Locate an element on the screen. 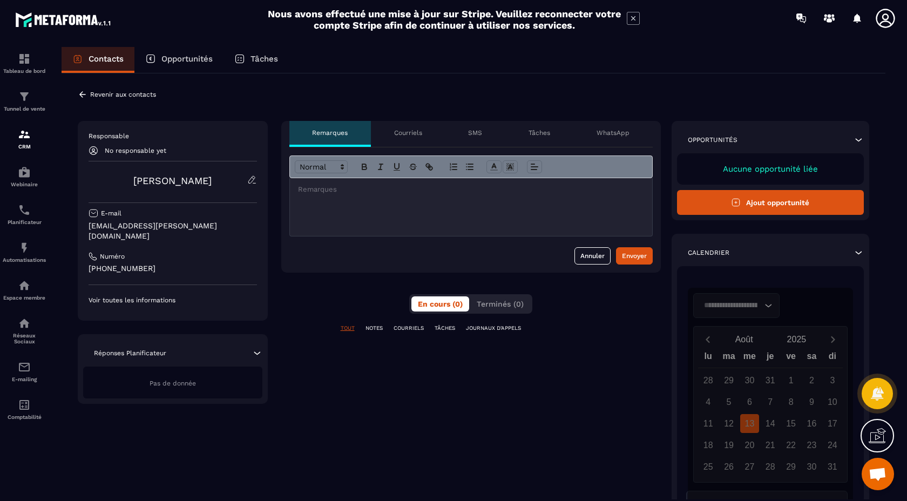  a: formationformationTableau de bord is located at coordinates (24, 63).